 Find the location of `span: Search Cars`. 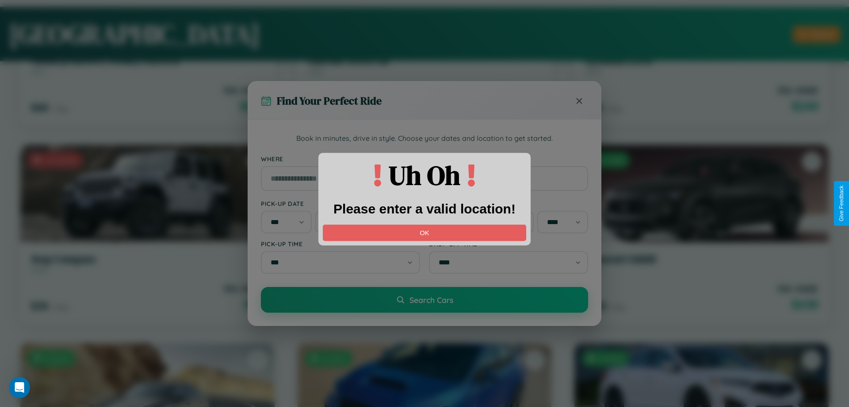

span: Search Cars is located at coordinates (431, 299).